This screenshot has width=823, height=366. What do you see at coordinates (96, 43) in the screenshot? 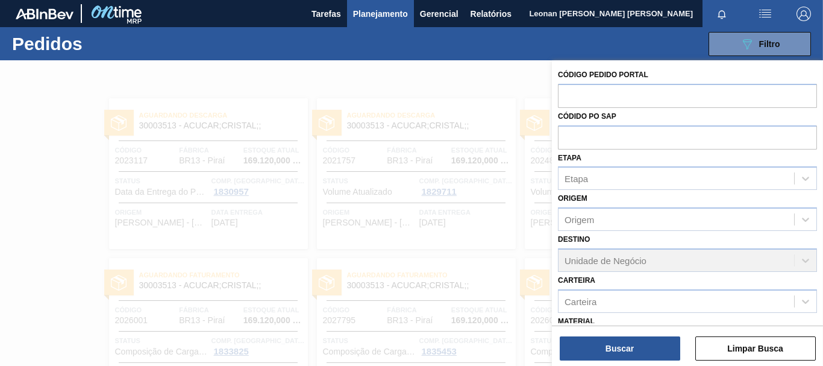
I see `h1: Pedidos` at bounding box center [96, 43].